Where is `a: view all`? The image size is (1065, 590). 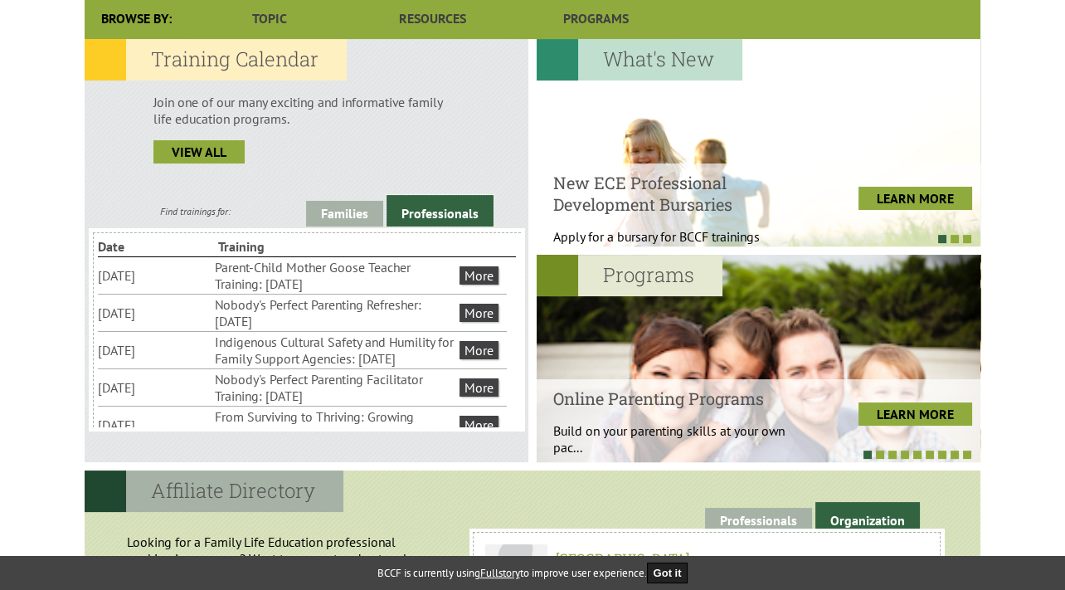
a: view all is located at coordinates (199, 152).